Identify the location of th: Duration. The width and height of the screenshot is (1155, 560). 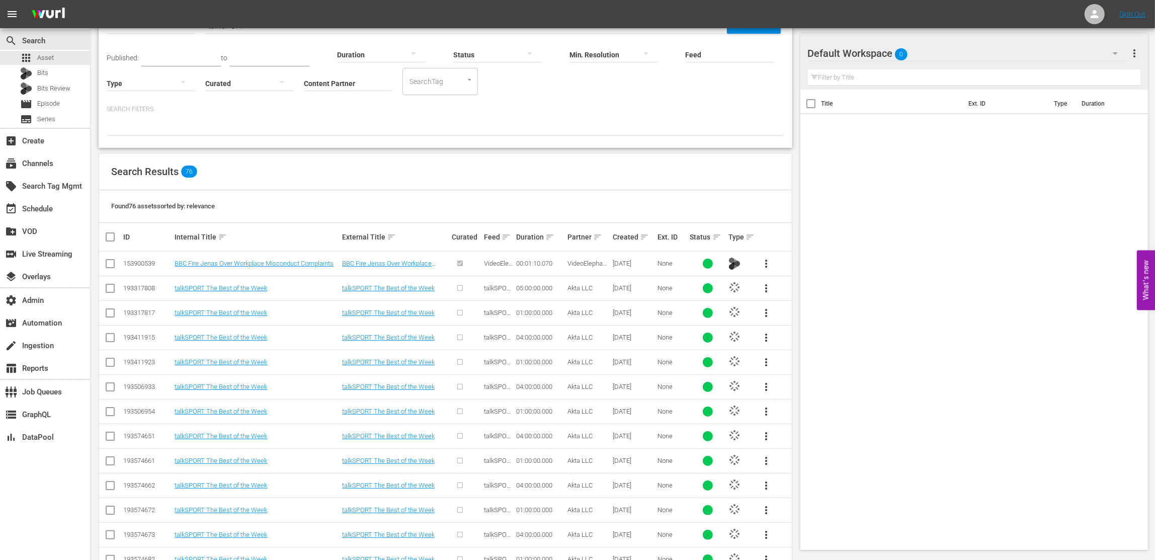
(1105, 104).